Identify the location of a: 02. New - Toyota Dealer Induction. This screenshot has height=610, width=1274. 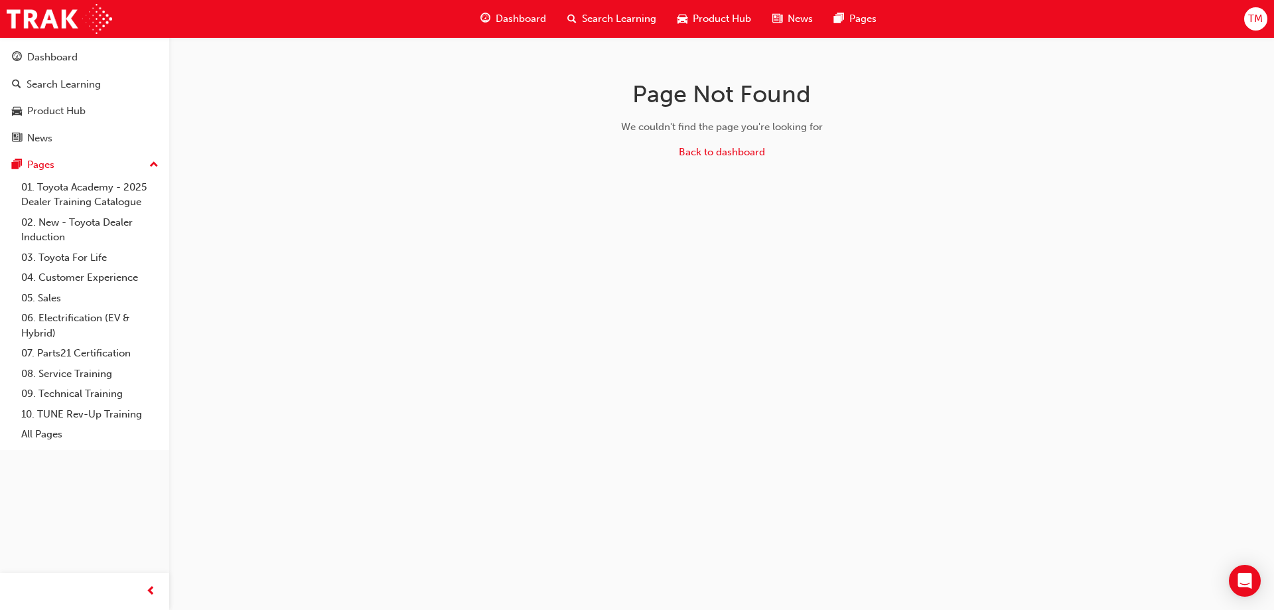
(90, 230).